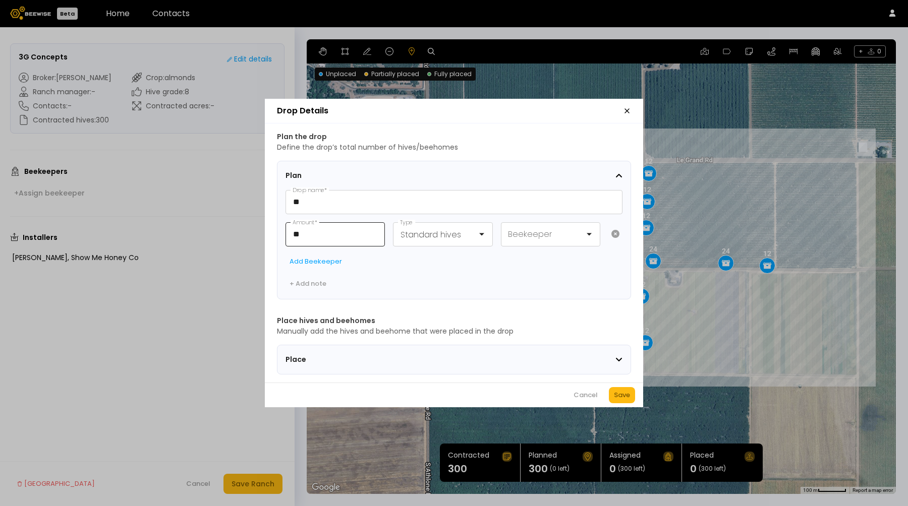  What do you see at coordinates (308, 284) in the screenshot?
I see `div: + Add note` at bounding box center [308, 284].